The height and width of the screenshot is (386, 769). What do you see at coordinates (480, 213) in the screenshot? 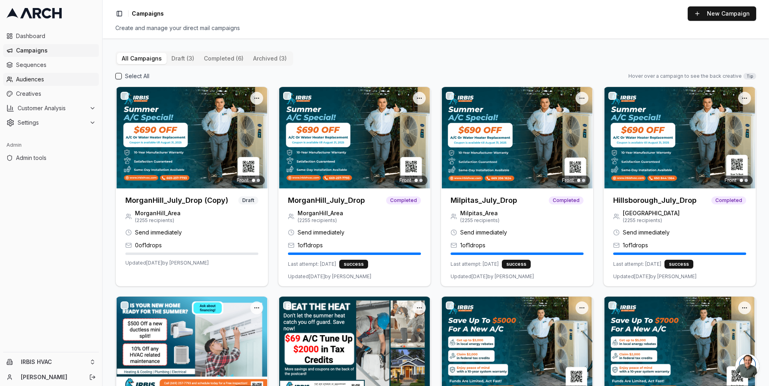
I see `span: Milpitas_Area` at bounding box center [480, 213].